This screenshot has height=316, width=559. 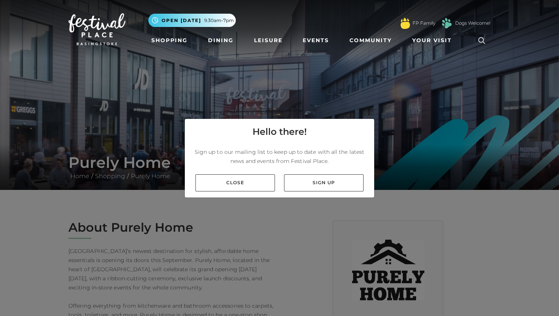 I want to click on span: 9.30am-7pm, so click(x=219, y=21).